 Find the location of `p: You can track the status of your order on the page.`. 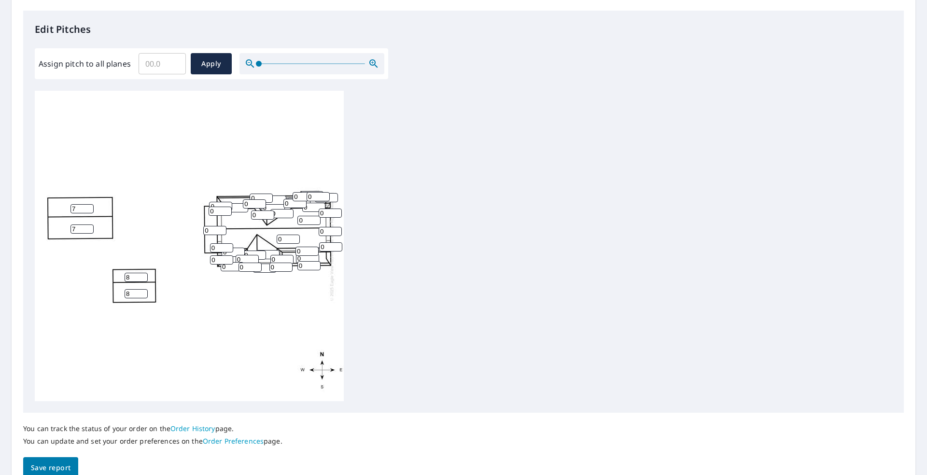

p: You can track the status of your order on the page. is located at coordinates (153, 429).